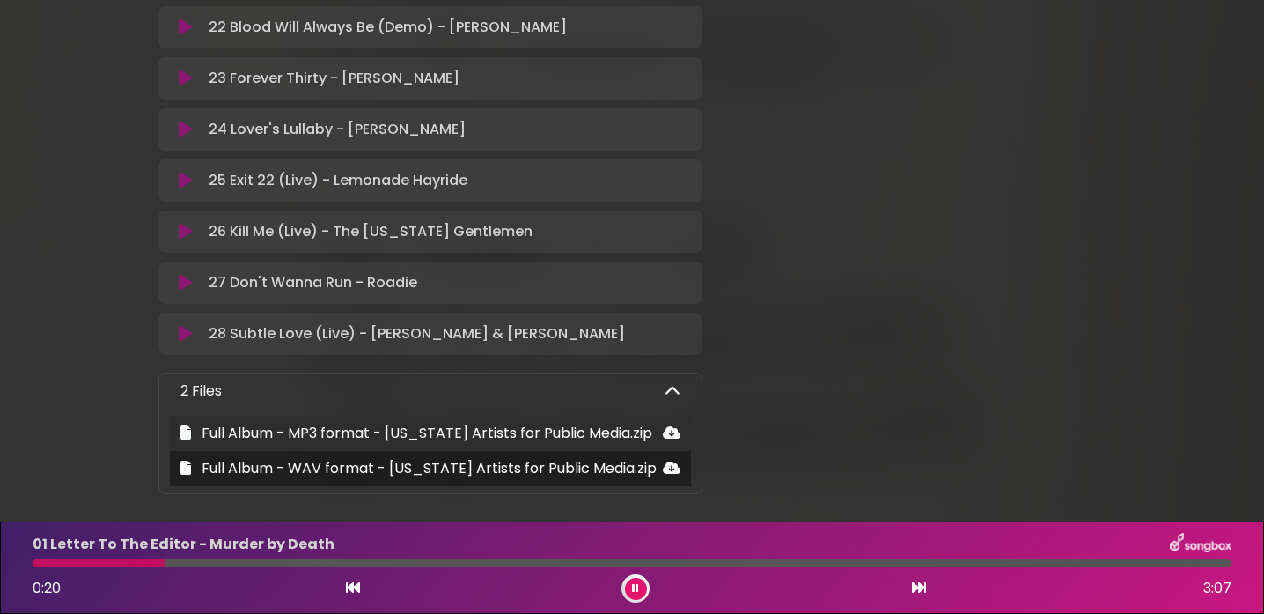  I want to click on p: 27 Don't Wanna Run - Roadie, so click(313, 283).